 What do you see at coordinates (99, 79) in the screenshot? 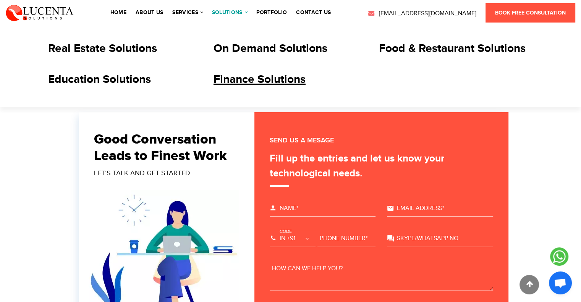
I see `a: Education Solutions` at bounding box center [99, 79].